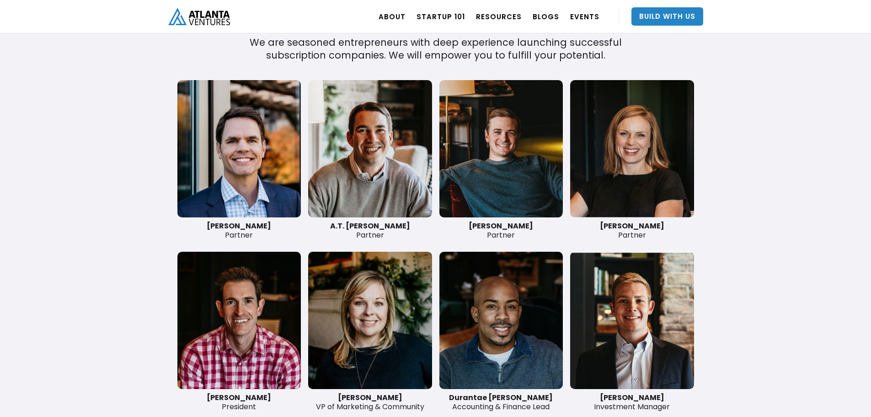  Describe the element at coordinates (441, 16) in the screenshot. I see `a: Startup 101` at that location.